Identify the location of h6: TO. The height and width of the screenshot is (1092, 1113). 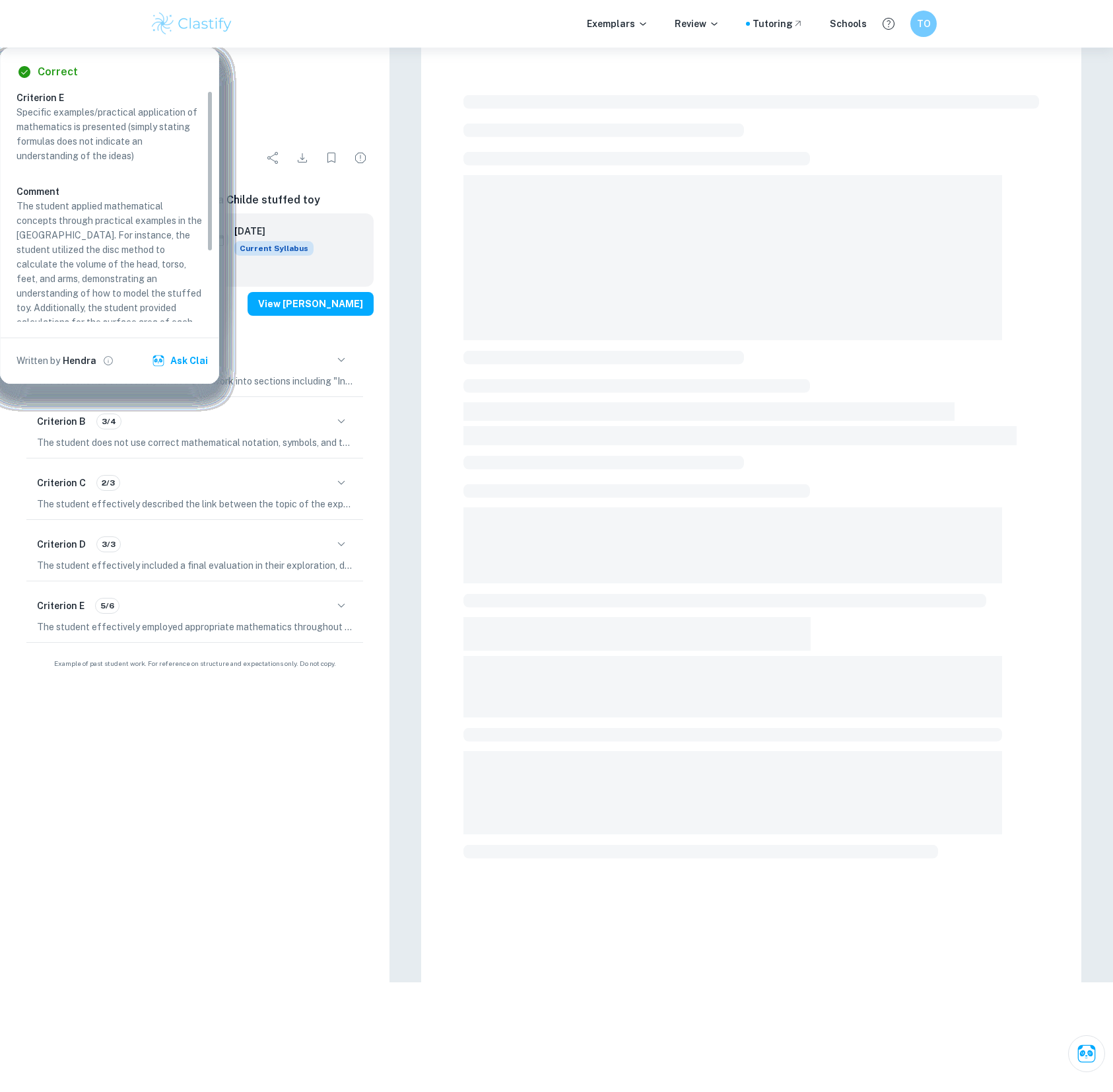
(924, 24).